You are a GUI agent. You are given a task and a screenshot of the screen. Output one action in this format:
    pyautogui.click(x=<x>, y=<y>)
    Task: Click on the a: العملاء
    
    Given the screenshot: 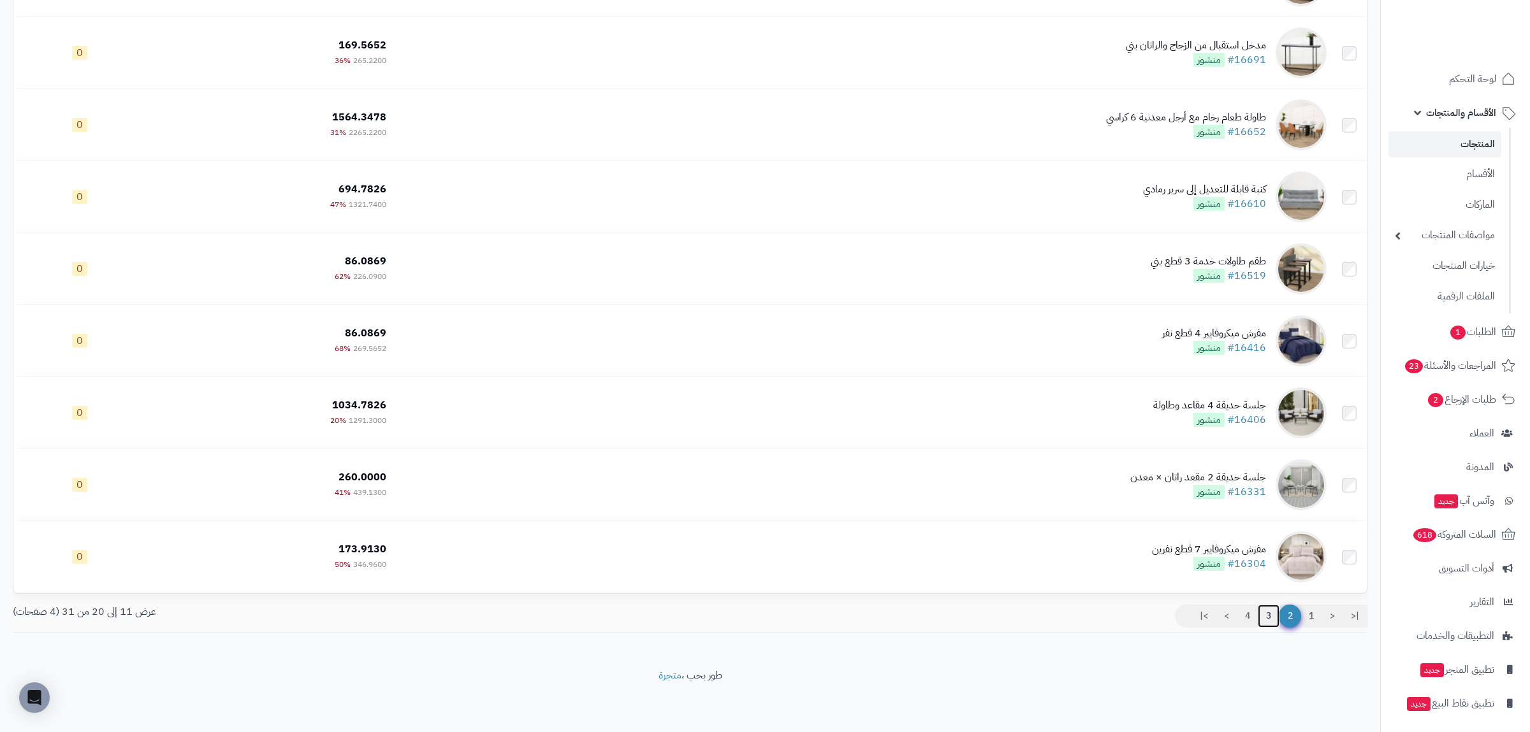 What is the action you would take?
    pyautogui.click(x=1455, y=433)
    